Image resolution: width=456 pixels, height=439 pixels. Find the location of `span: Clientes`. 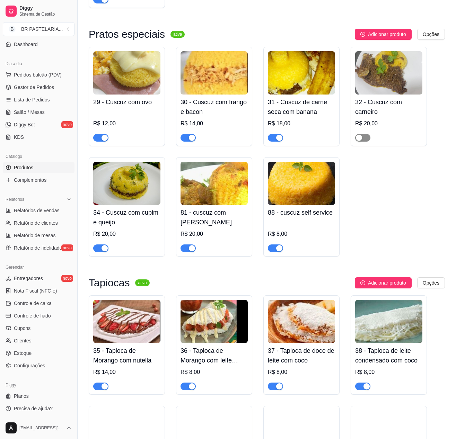

span: Clientes is located at coordinates (23, 341).